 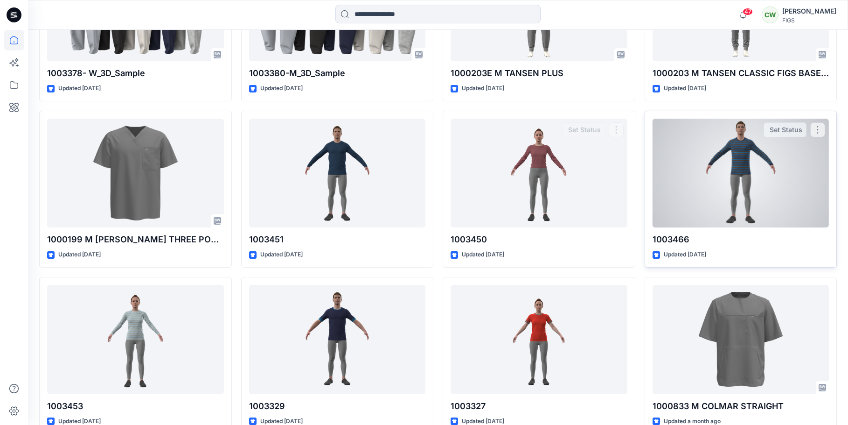 I want to click on p: 1003451, so click(x=337, y=239).